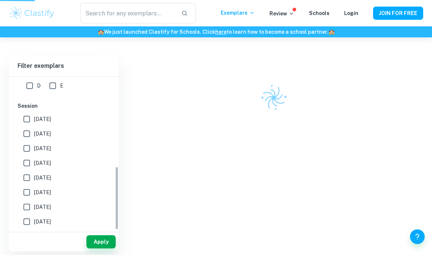 The width and height of the screenshot is (432, 255). Describe the element at coordinates (64, 106) in the screenshot. I see `h6: Session` at that location.